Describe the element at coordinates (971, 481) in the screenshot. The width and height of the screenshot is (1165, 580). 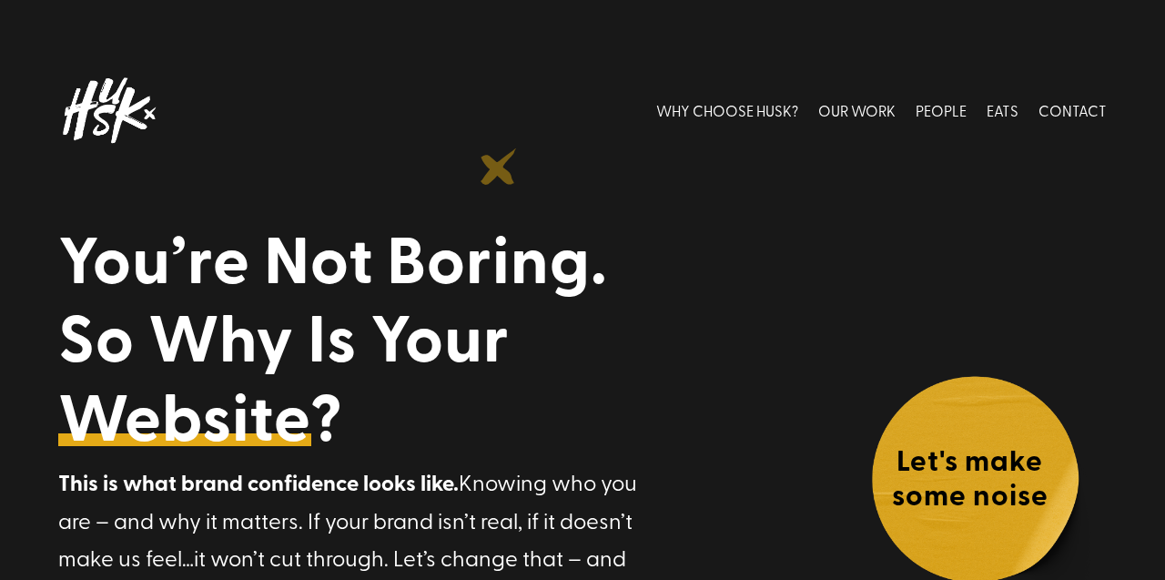
I see `h4: Let's make some noise` at that location.